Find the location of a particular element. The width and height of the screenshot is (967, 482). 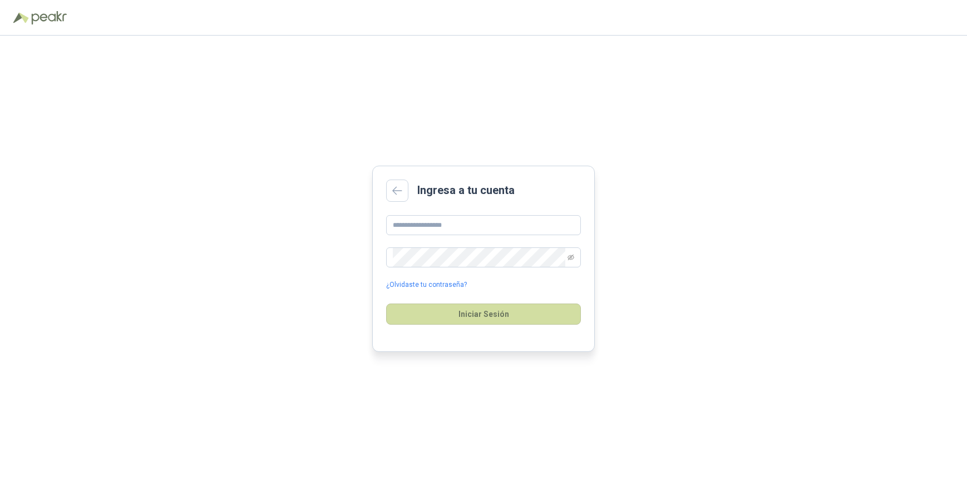

img: Logo is located at coordinates (21, 18).